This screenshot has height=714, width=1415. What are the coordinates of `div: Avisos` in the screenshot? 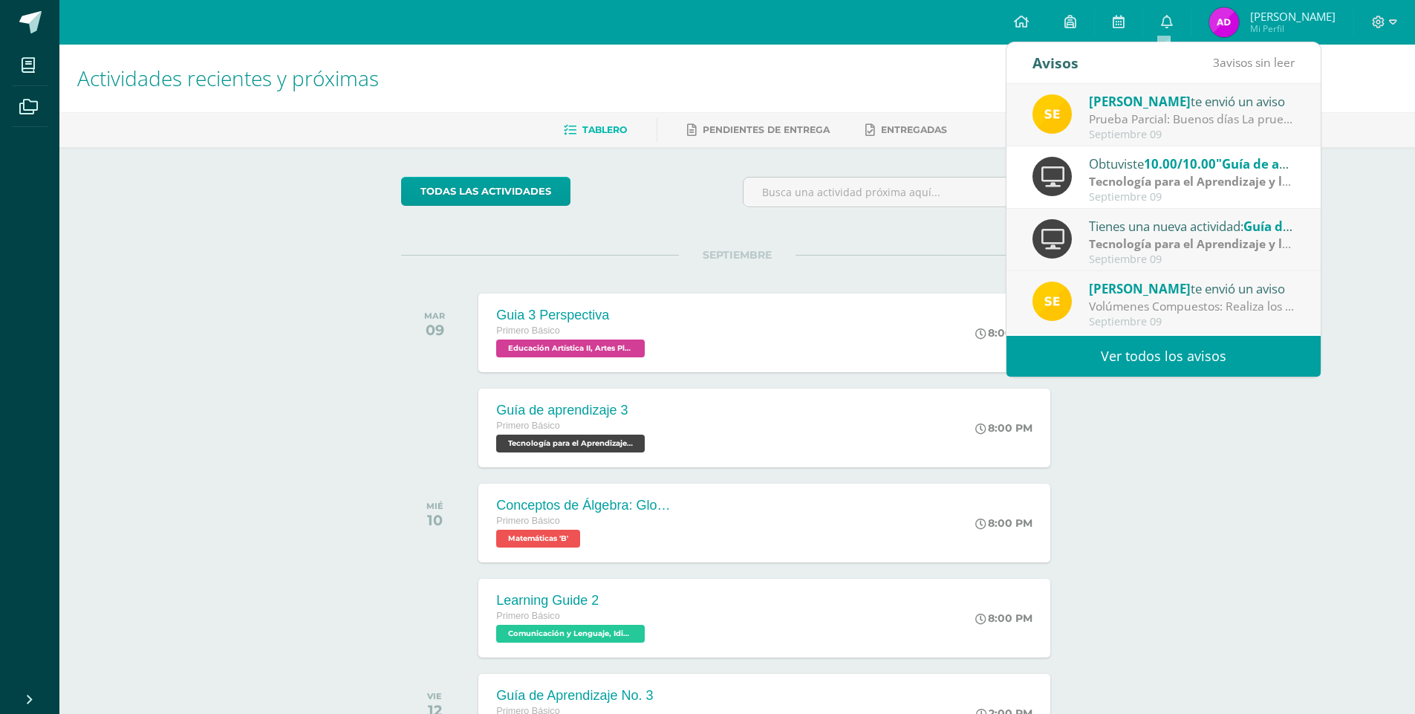 It's located at (1056, 62).